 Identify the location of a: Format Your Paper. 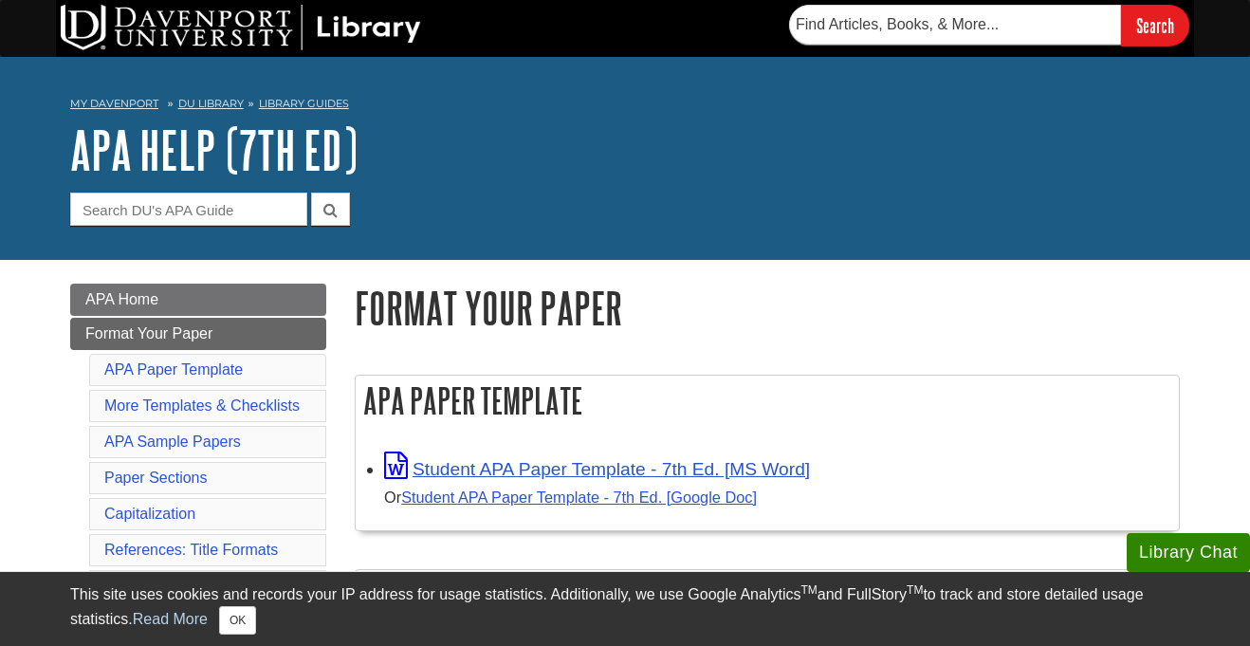
(198, 334).